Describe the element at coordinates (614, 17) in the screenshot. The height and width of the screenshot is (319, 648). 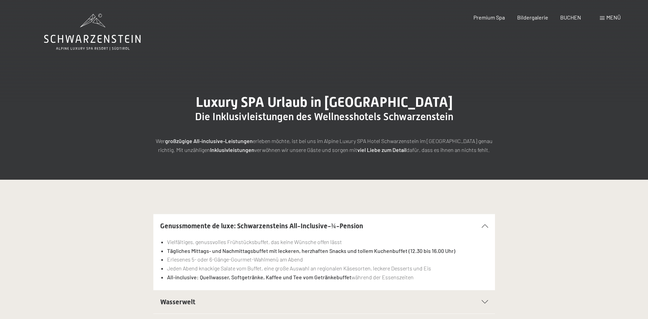
I see `span: Menü` at that location.